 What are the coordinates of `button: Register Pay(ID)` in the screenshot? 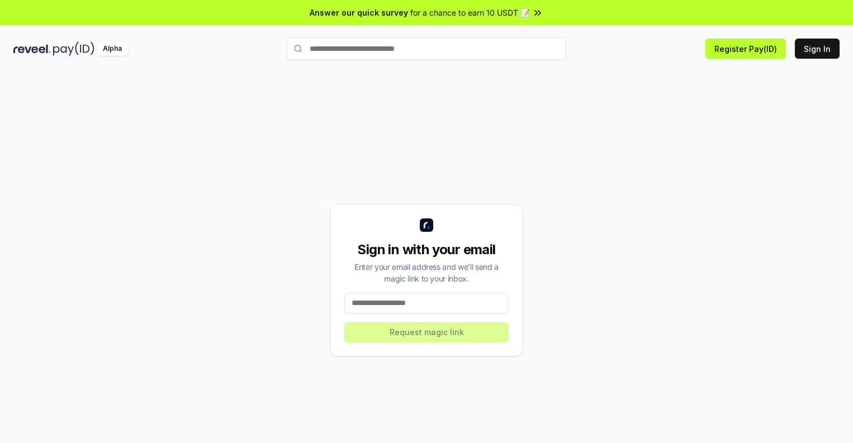 It's located at (745, 49).